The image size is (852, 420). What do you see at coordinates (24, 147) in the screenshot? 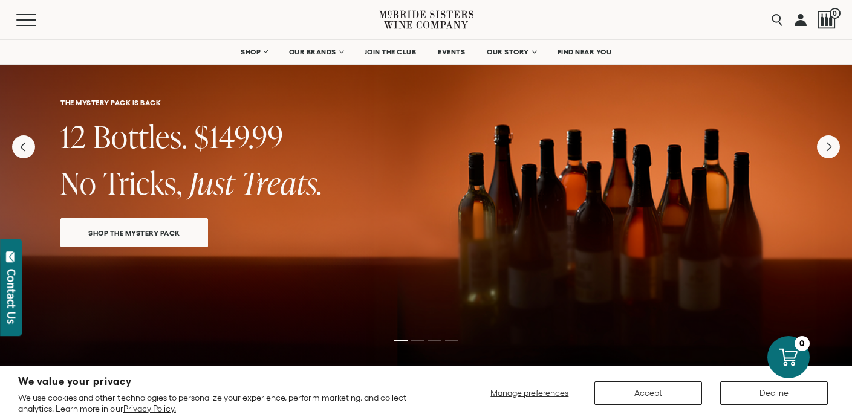
I see `button: Previous` at bounding box center [24, 147].